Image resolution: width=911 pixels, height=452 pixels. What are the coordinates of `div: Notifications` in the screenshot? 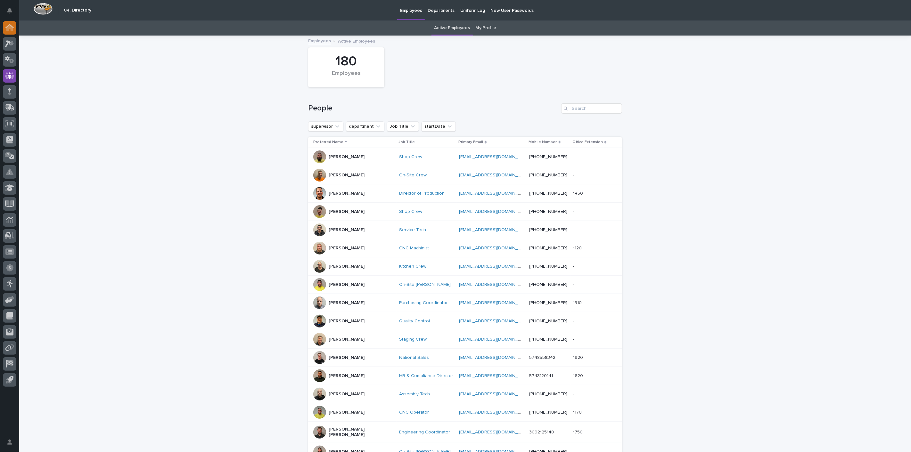 It's located at (12, 13).